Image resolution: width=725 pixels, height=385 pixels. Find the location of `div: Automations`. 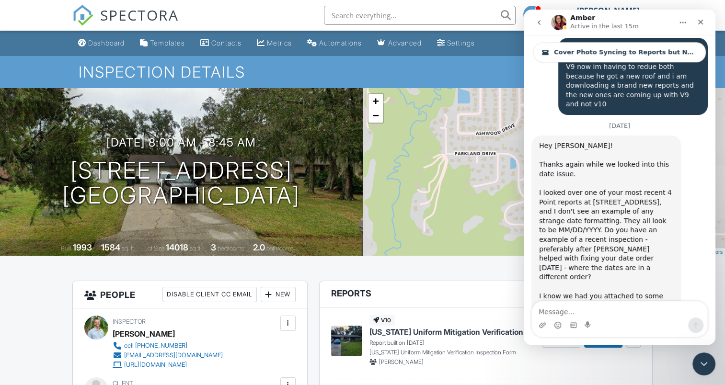

div: Automations is located at coordinates (340, 43).